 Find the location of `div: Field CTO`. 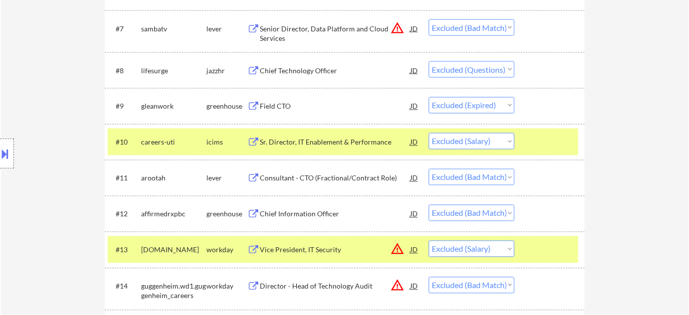

div: Field CTO is located at coordinates (335, 107).